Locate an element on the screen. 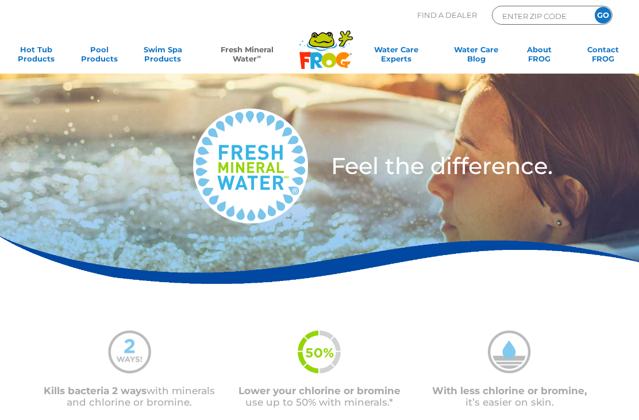  a: ContactFROG is located at coordinates (603, 56).